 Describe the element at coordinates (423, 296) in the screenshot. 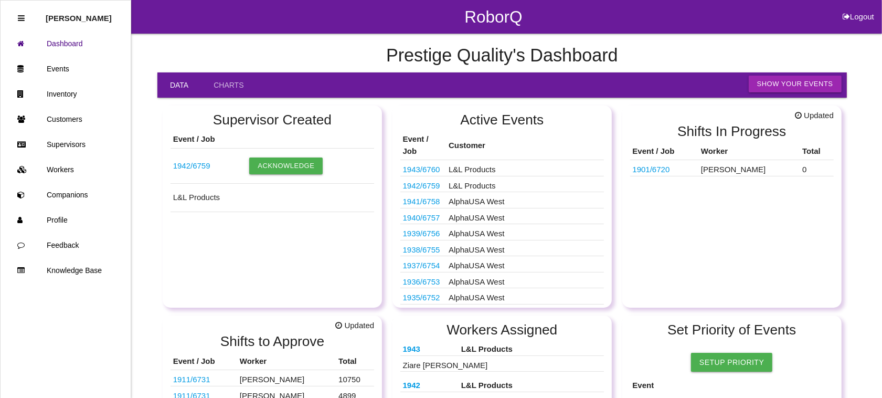

I see `td: S1391` at that location.